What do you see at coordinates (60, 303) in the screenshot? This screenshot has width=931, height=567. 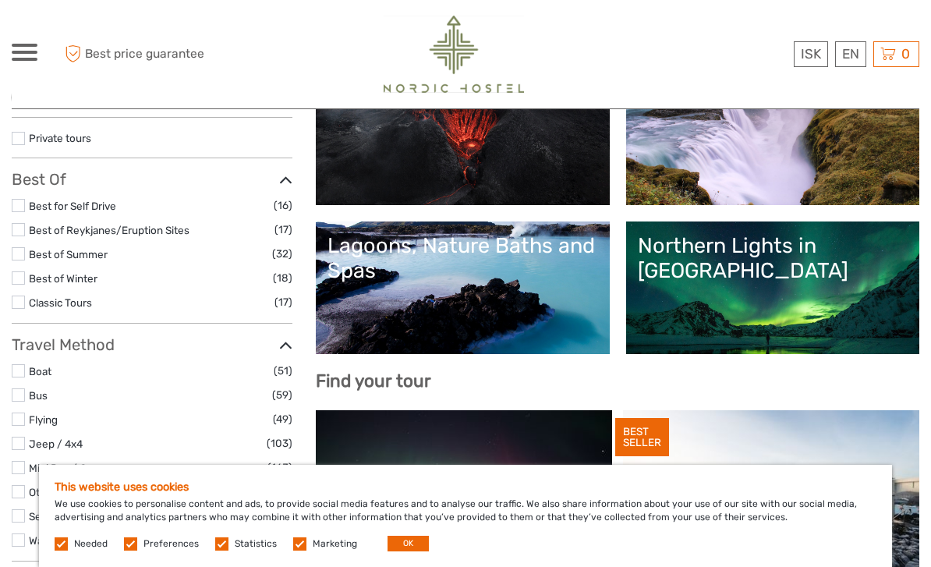 I see `a: Classic Tours` at bounding box center [60, 303].